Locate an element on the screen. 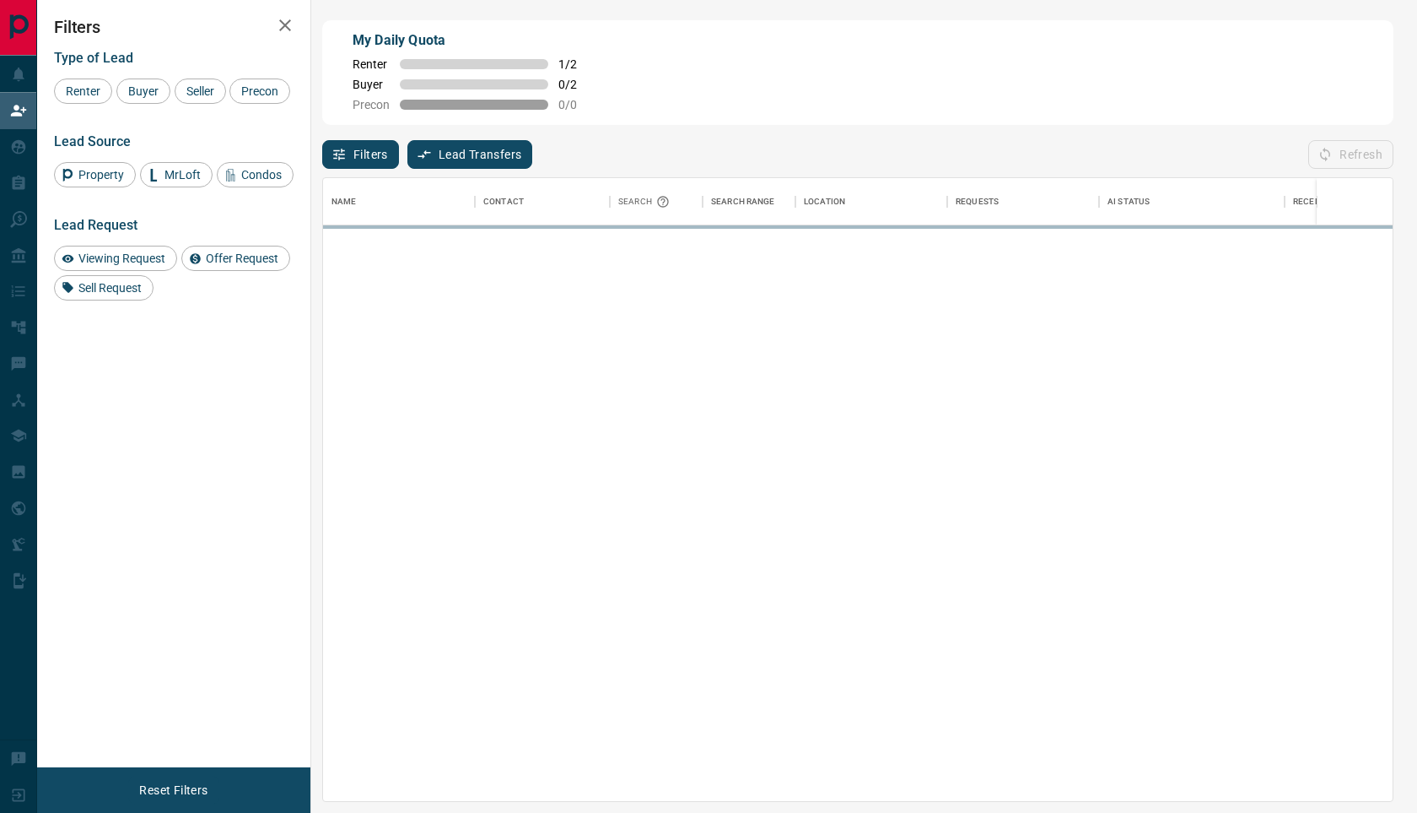 This screenshot has height=813, width=1417. h2: Filters is located at coordinates (174, 27).